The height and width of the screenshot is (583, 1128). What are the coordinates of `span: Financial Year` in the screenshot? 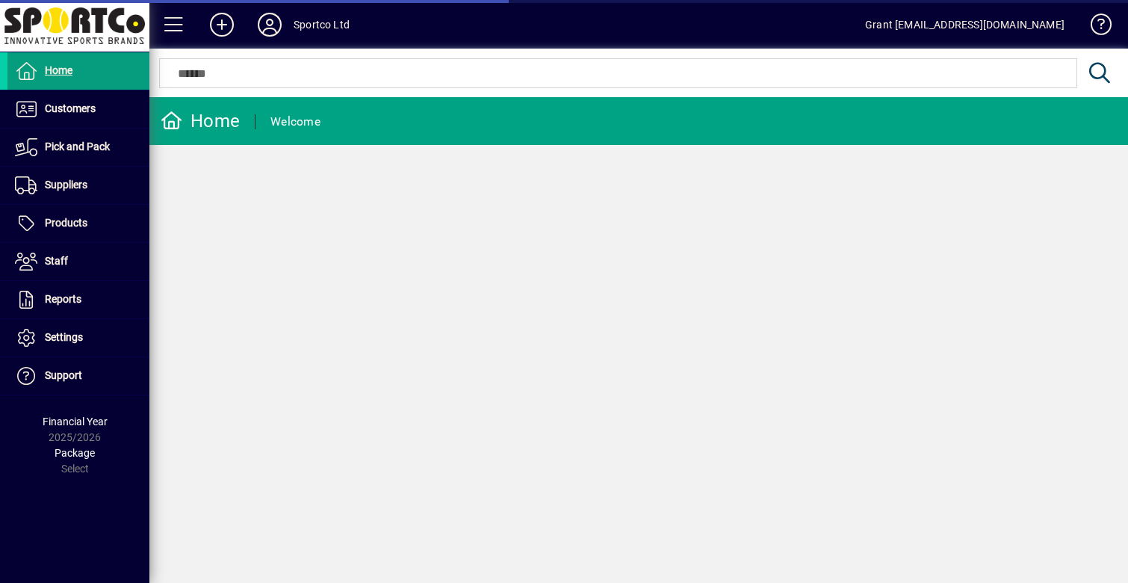 It's located at (75, 421).